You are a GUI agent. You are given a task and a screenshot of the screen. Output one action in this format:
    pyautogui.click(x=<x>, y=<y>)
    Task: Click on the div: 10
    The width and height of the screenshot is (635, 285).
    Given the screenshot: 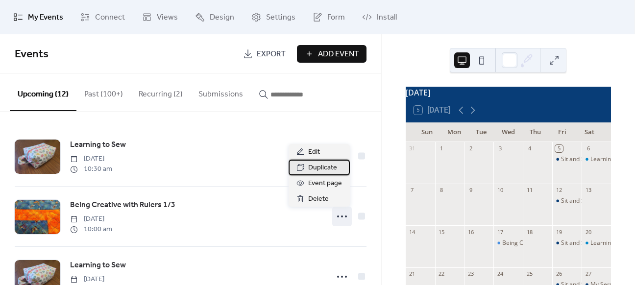 What is the action you would take?
    pyautogui.click(x=499, y=190)
    